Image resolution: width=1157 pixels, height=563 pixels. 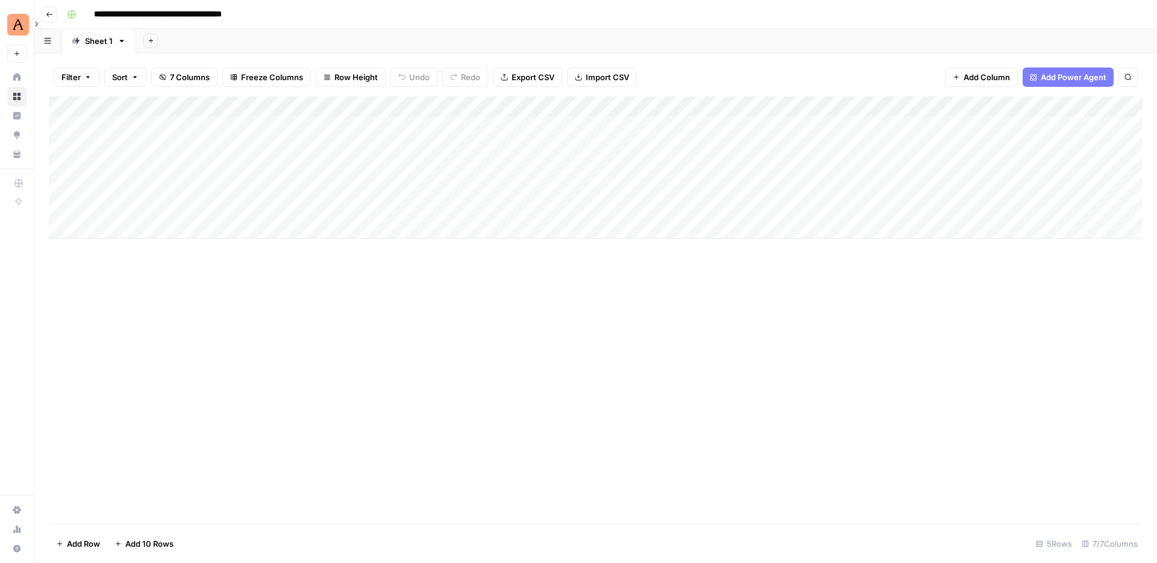 I want to click on div: 7/7 Columns, so click(x=1110, y=544).